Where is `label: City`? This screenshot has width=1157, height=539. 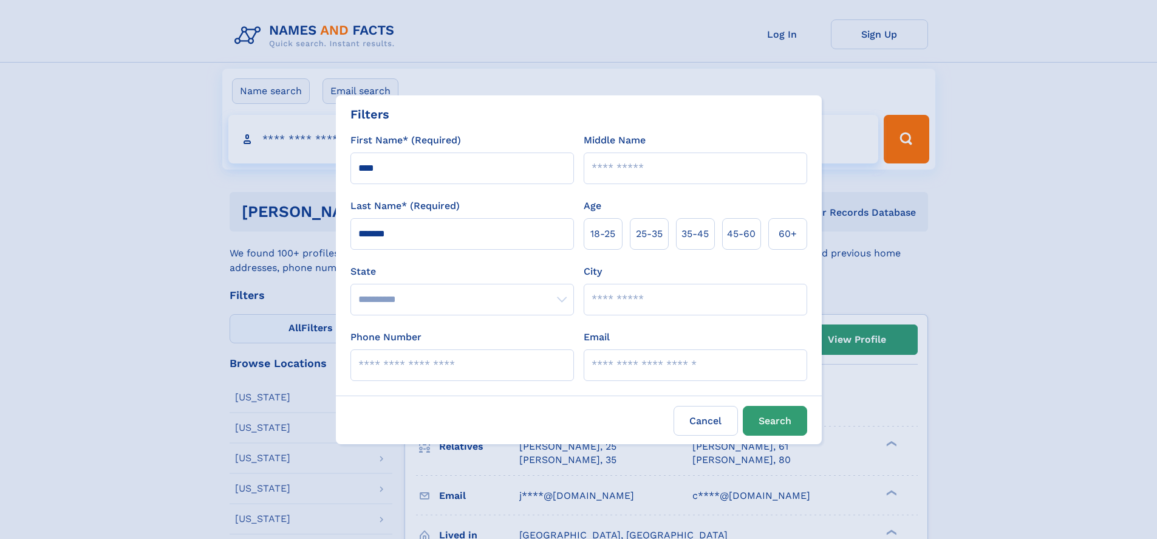
label: City is located at coordinates (593, 271).